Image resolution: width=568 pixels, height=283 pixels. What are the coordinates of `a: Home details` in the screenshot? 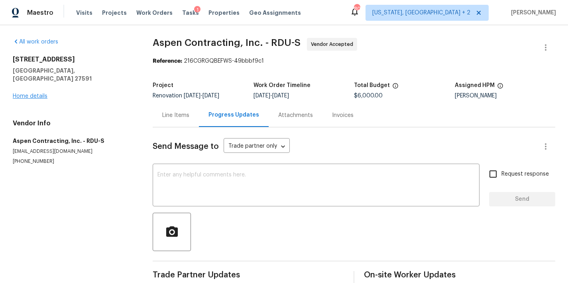 It's located at (30, 96).